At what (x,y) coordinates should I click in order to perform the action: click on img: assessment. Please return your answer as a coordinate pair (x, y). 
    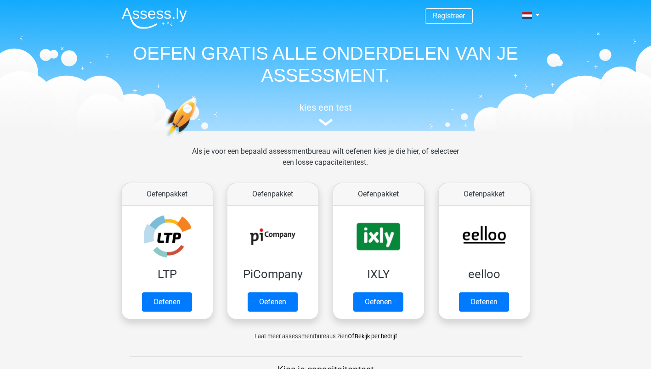
    Looking at the image, I should click on (326, 122).